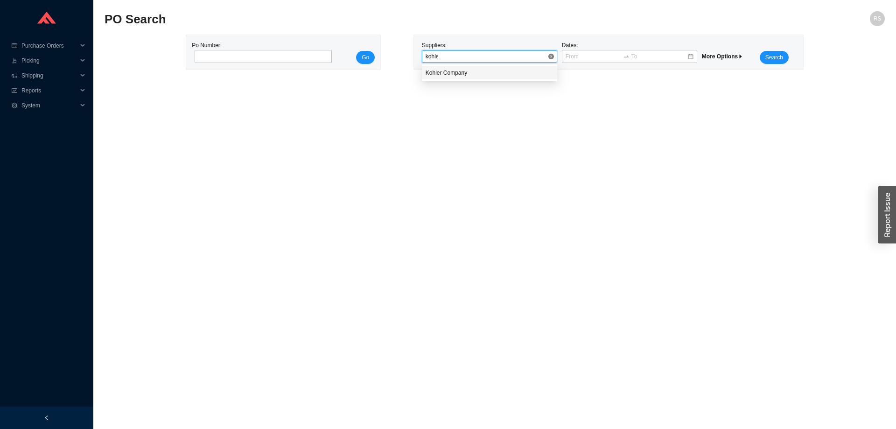 Image resolution: width=896 pixels, height=429 pixels. What do you see at coordinates (489, 52) in the screenshot?
I see `div: Suppliers:` at bounding box center [489, 52].